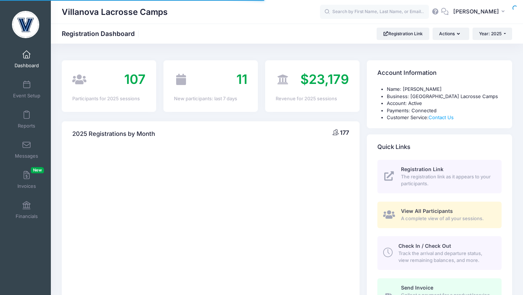  What do you see at coordinates (439, 215) in the screenshot?
I see `a: View All Participants A complete view of all your sessions.` at bounding box center [439, 215].